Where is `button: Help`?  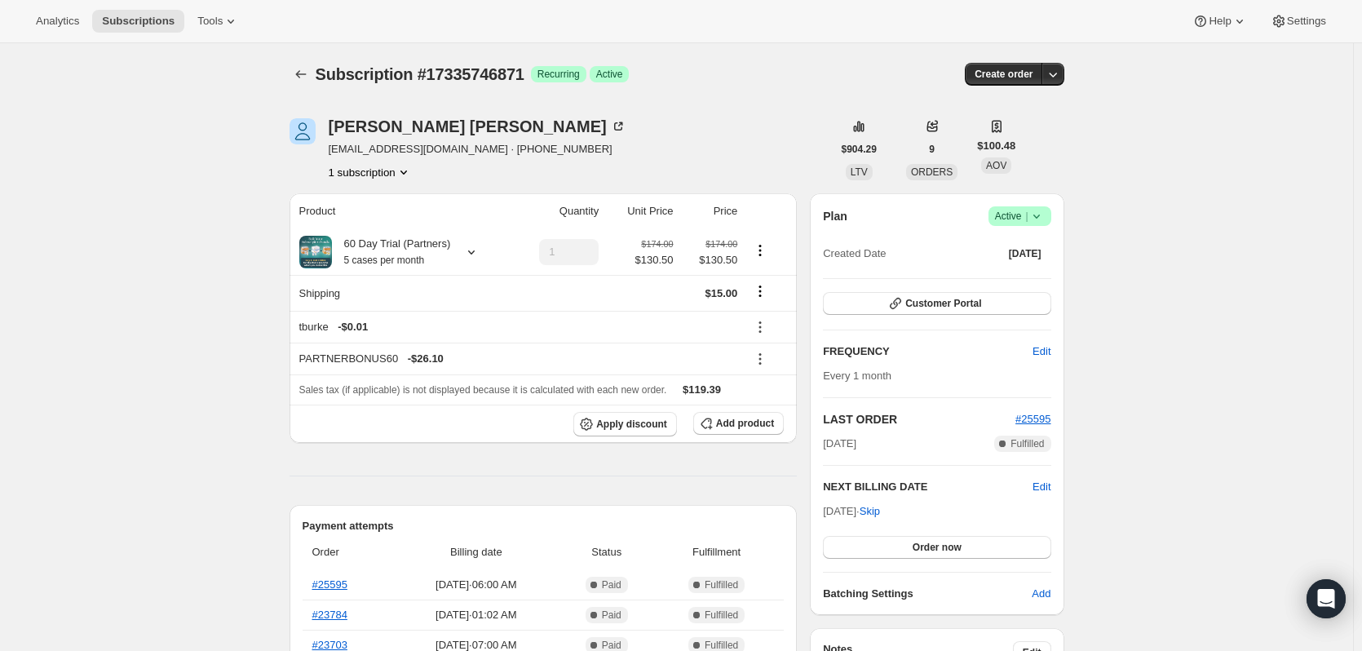
button: Help is located at coordinates (1219, 21).